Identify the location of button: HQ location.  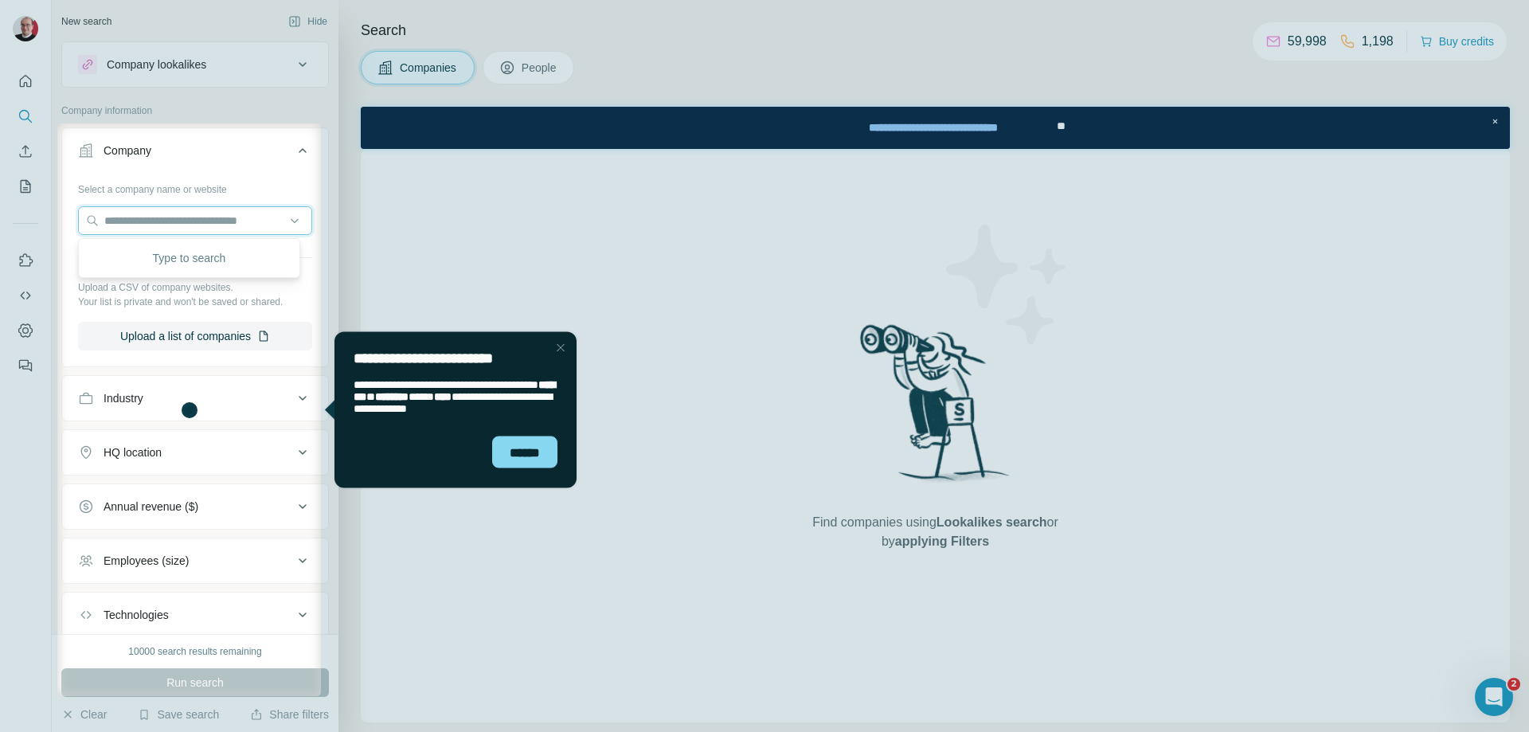
(195, 452).